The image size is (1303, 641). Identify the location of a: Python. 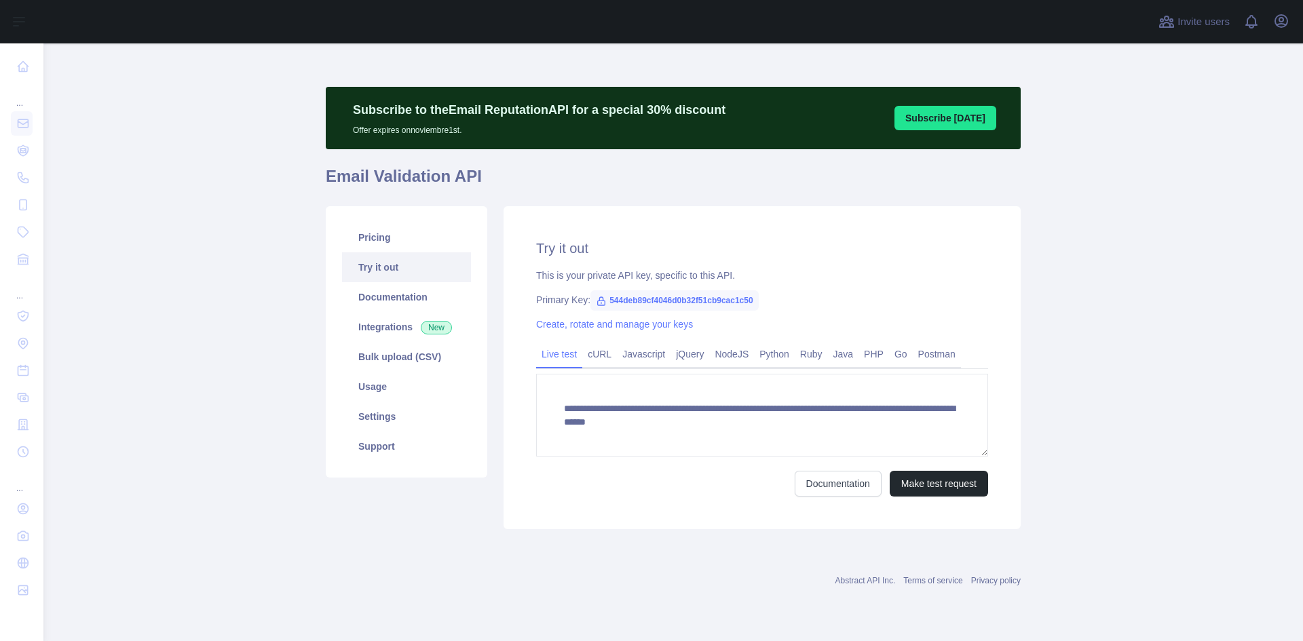
(774, 354).